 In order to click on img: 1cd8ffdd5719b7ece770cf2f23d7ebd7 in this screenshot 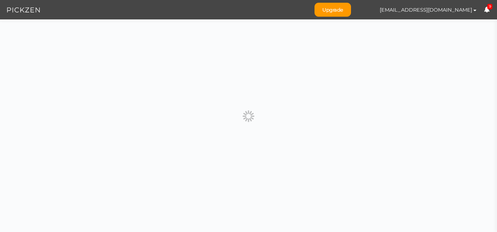, I will do `click(366, 10)`.